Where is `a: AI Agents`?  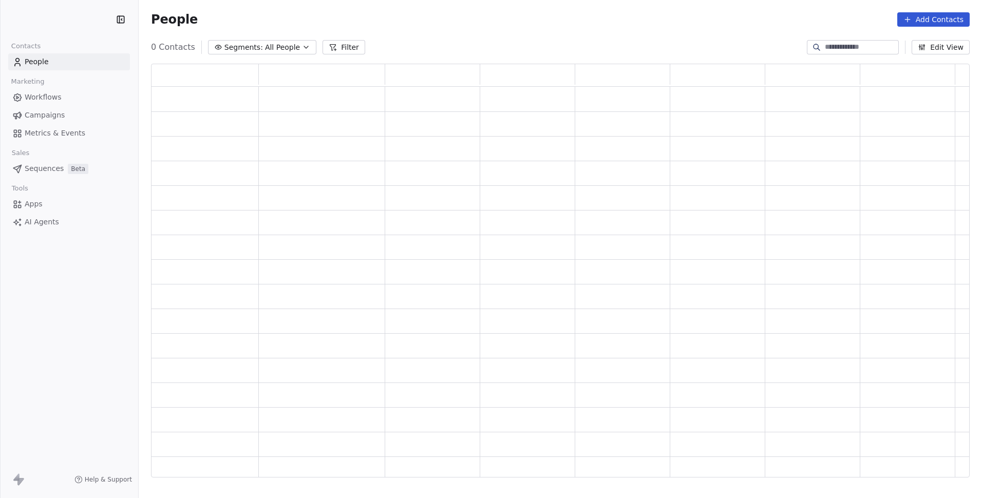
a: AI Agents is located at coordinates (69, 222).